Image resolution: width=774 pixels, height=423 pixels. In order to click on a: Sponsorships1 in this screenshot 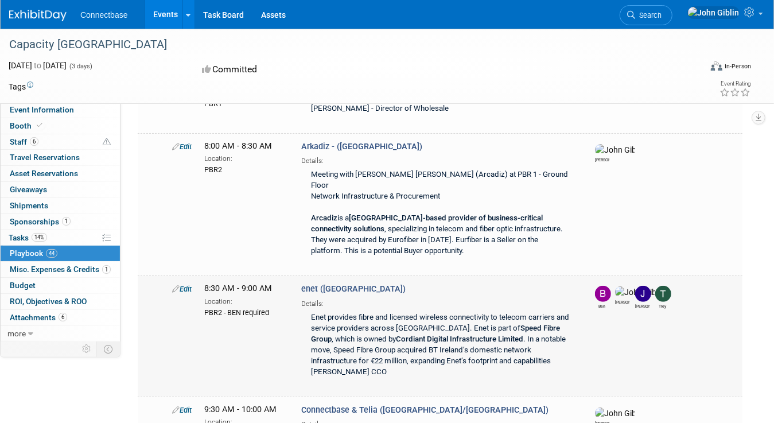, I will do `click(60, 221)`.